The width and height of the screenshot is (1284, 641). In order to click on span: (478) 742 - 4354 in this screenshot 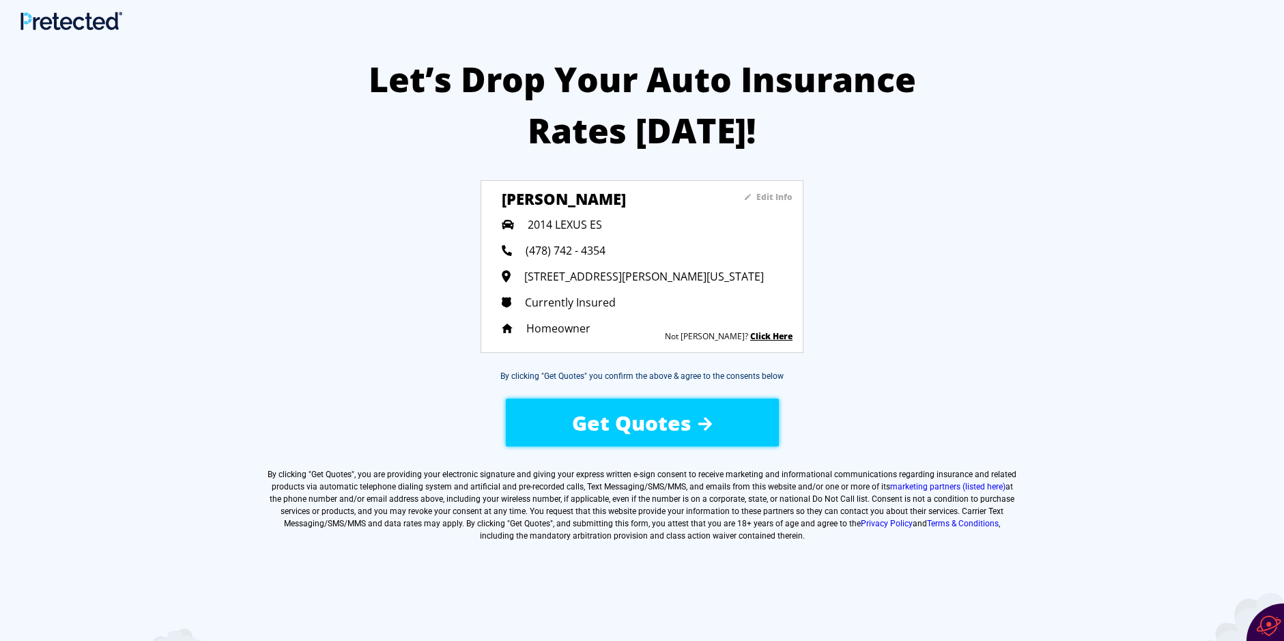, I will do `click(565, 250)`.